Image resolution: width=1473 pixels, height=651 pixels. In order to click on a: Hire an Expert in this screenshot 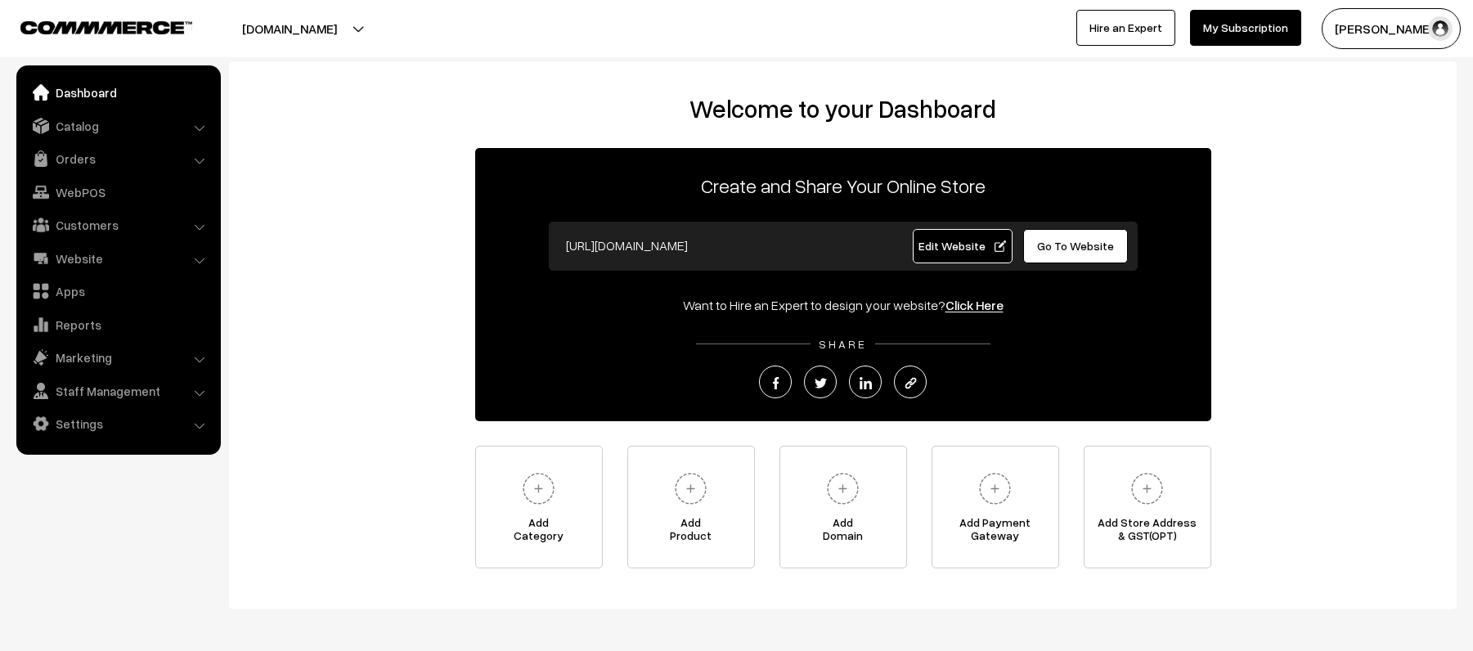, I will do `click(1125, 28)`.